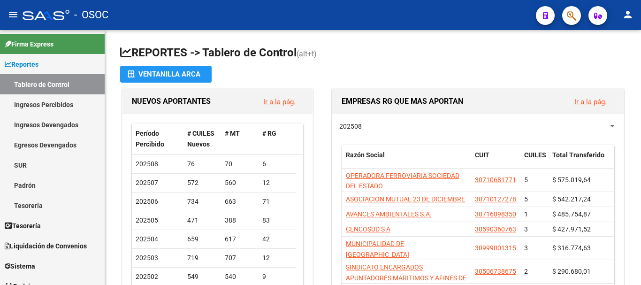  Describe the element at coordinates (240, 139) in the screenshot. I see `datatable-header-cell: # MT` at that location.